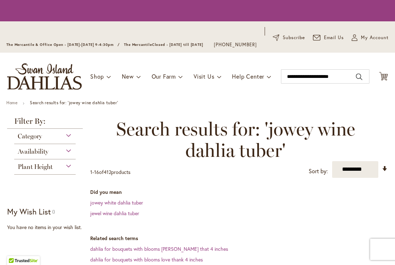  I want to click on a: jewel wine dahlia tuber, so click(115, 213).